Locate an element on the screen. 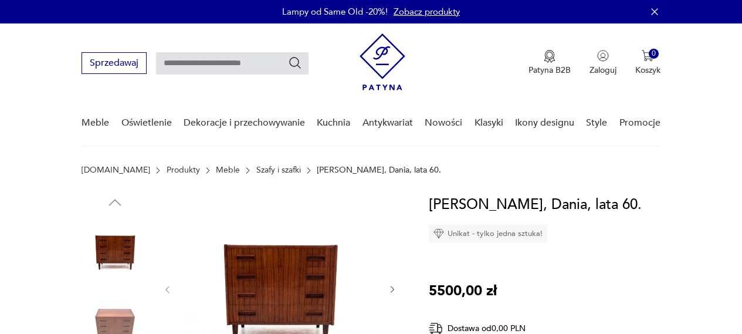  a: Zobacz produkty is located at coordinates (426, 12).